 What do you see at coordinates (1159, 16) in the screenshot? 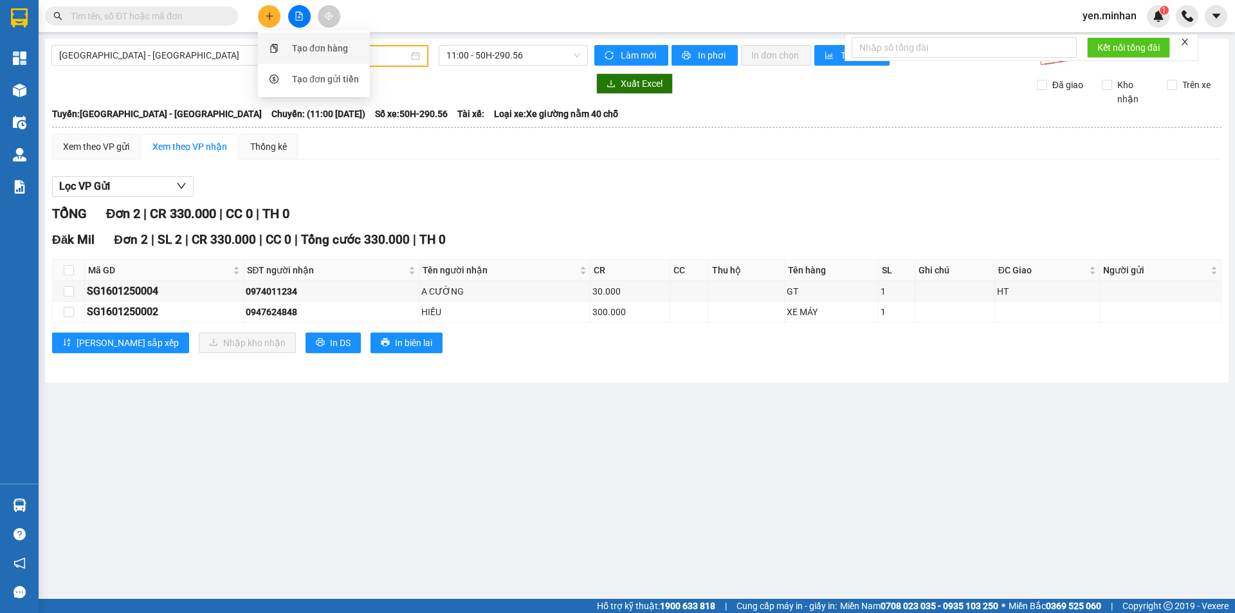
I see `img: icon-new-feature` at bounding box center [1159, 16].